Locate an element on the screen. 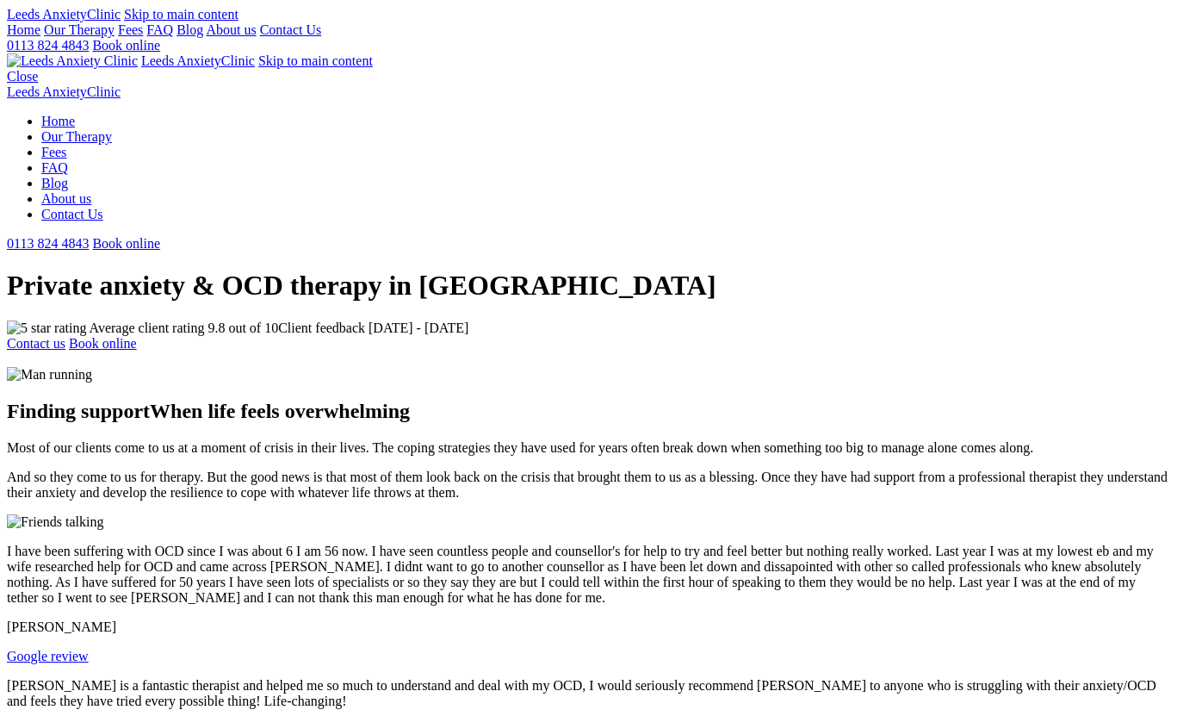  span: Average client rating 9.8 out of 10 is located at coordinates (184, 327).